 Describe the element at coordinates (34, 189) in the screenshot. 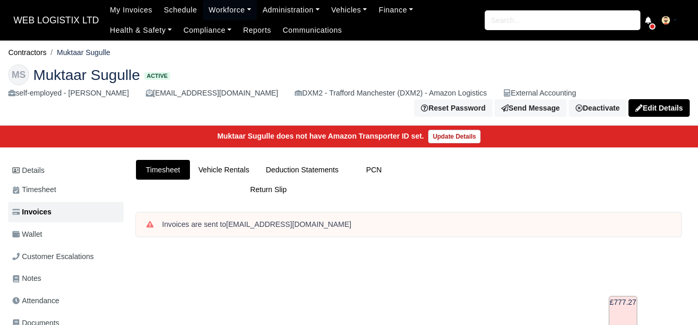

I see `span: Timesheet` at that location.